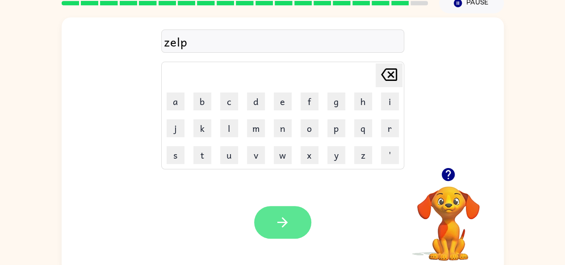  I want to click on button: m, so click(256, 128).